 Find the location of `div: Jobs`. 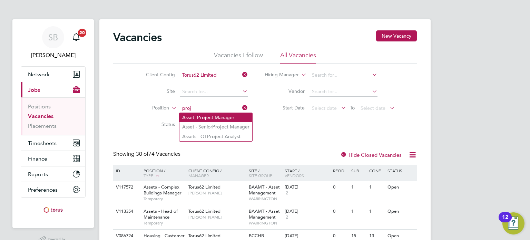

div: Jobs is located at coordinates (53, 116).